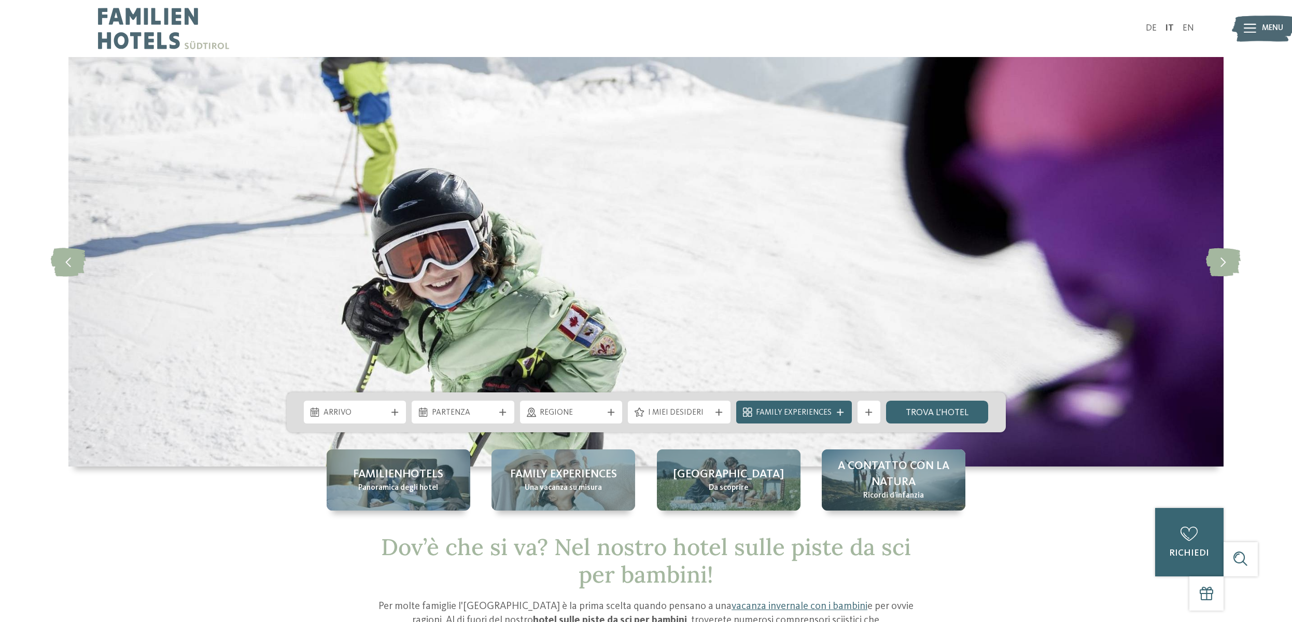 The height and width of the screenshot is (622, 1292). What do you see at coordinates (1151, 28) in the screenshot?
I see `a: DE` at bounding box center [1151, 28].